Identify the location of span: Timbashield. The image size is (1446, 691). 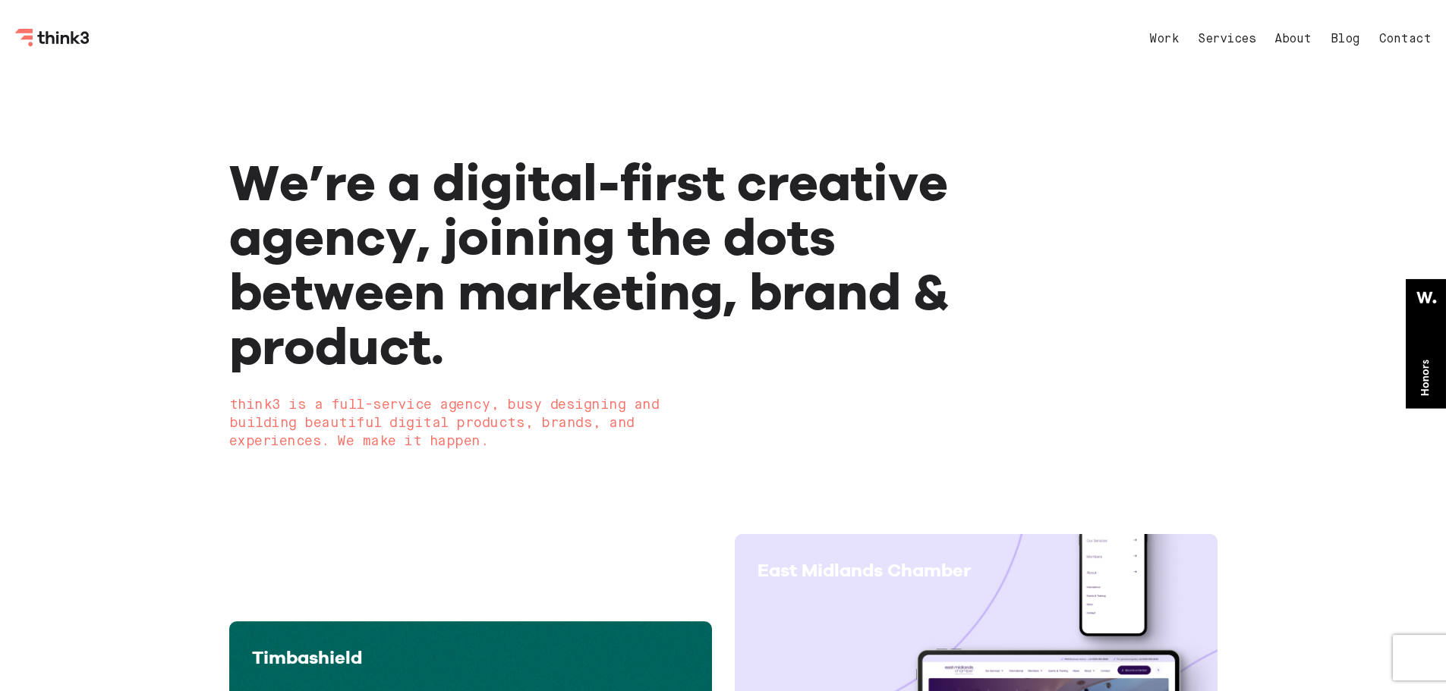
(307, 657).